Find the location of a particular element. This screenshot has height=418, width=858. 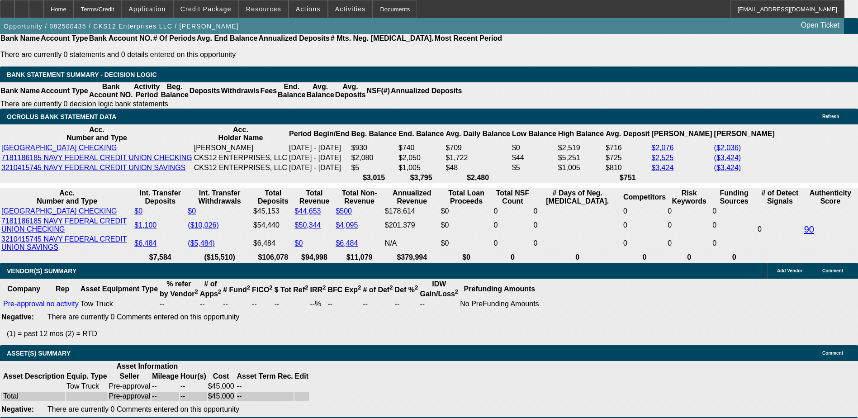

th: Sum of the Total NSF Count and Total Overdraft Fee Count from Ocrolus is located at coordinates (513, 197).